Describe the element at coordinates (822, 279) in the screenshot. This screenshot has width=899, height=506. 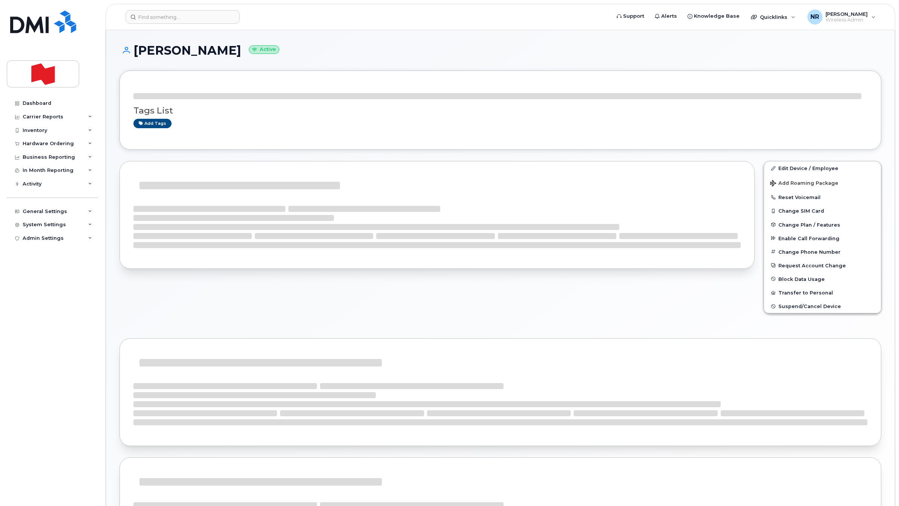
I see `button: Block Data Usage` at that location.